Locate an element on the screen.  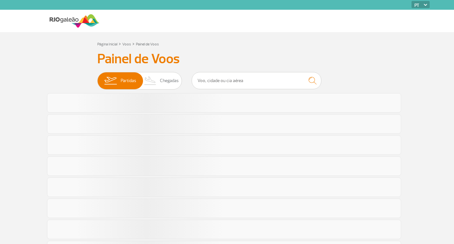
img: slider-desembarque is located at coordinates (150, 81).